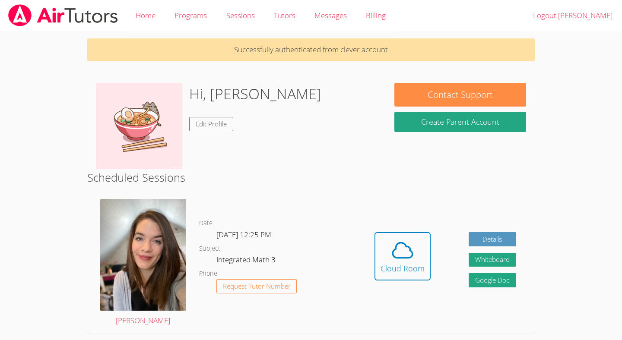 This screenshot has height=340, width=622. I want to click on button: Contact Support, so click(460, 95).